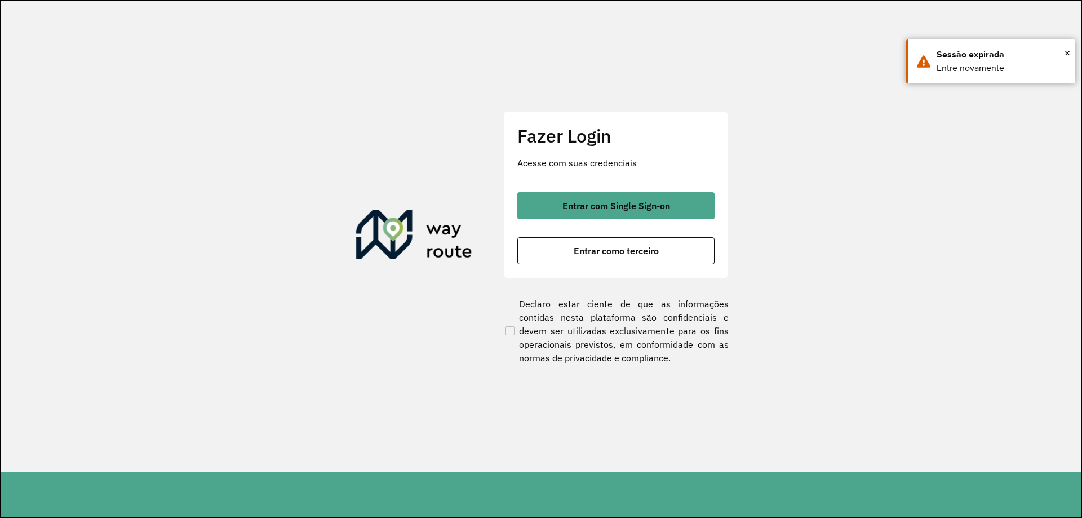 This screenshot has height=518, width=1082. What do you see at coordinates (616, 331) in the screenshot?
I see `label: Declaro estar ciente de que as informações contidas nesta plataforma são confidenciais e devem se...` at bounding box center [616, 331].